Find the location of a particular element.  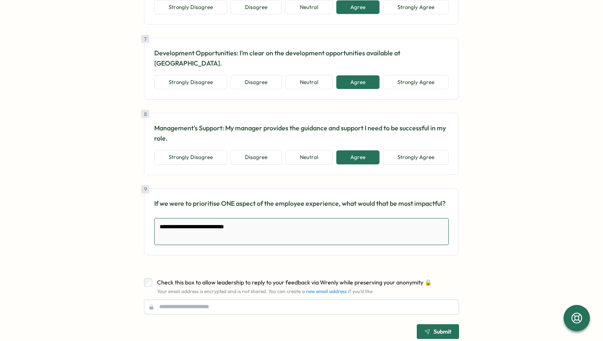

a: new email address is located at coordinates (326, 291).